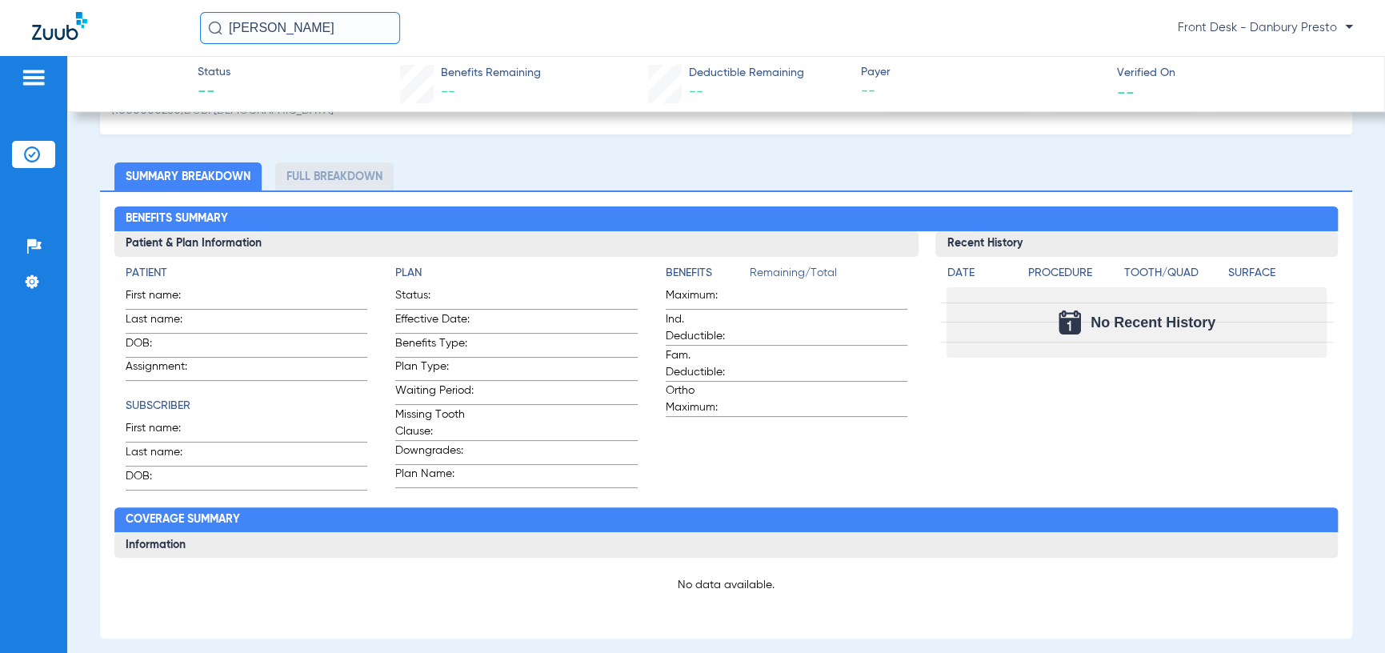 The image size is (1385, 653). Describe the element at coordinates (215, 28) in the screenshot. I see `img: Search Icon` at that location.